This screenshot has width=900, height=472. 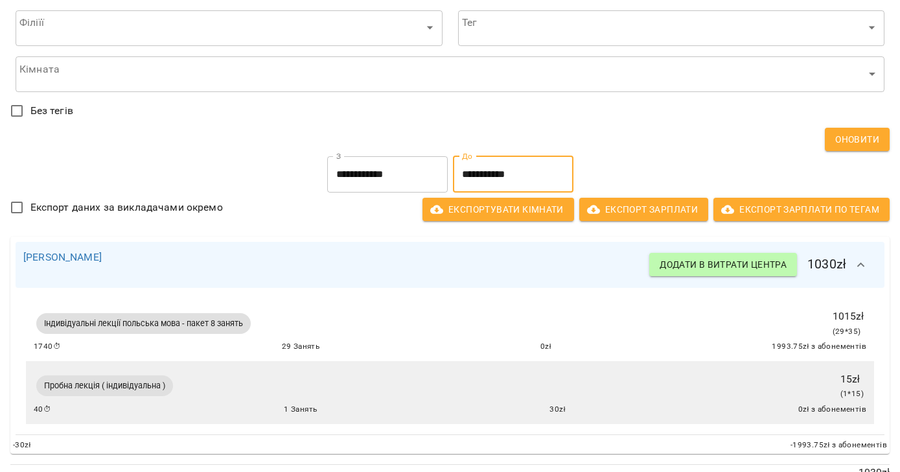 I want to click on span: Експорт Зарплати по тегам, so click(x=802, y=209).